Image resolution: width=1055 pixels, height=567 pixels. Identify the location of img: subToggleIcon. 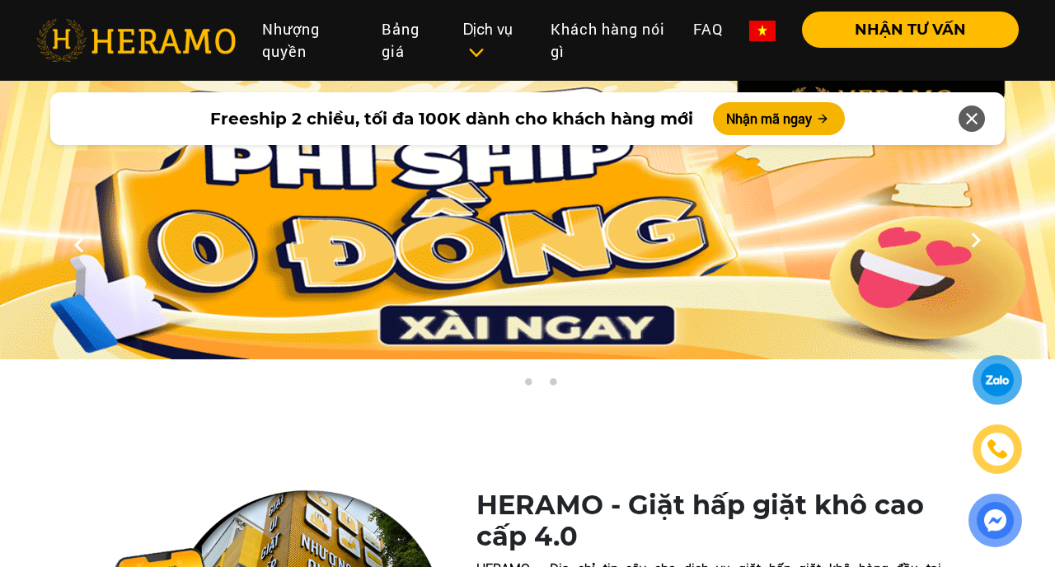
(476, 53).